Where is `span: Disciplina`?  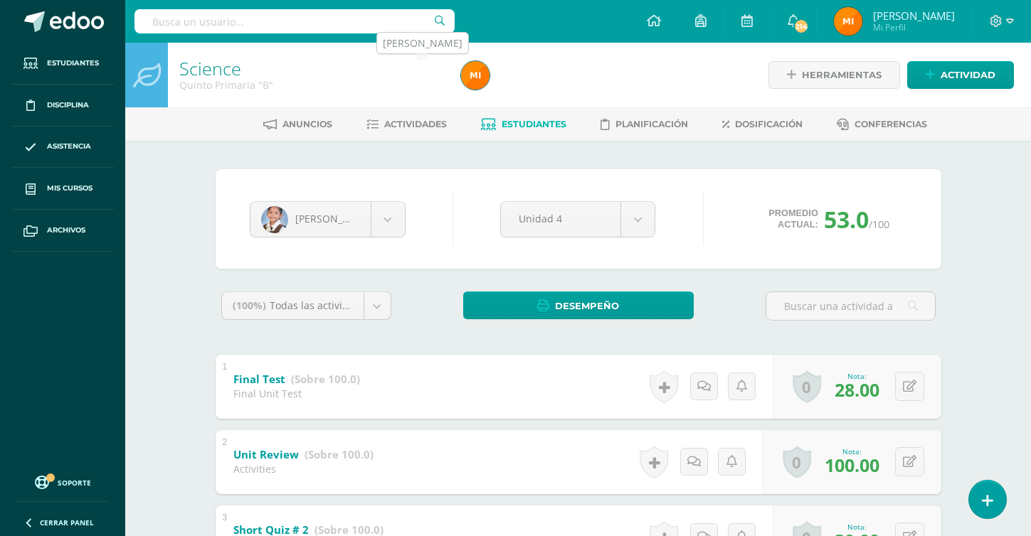
span: Disciplina is located at coordinates (68, 105).